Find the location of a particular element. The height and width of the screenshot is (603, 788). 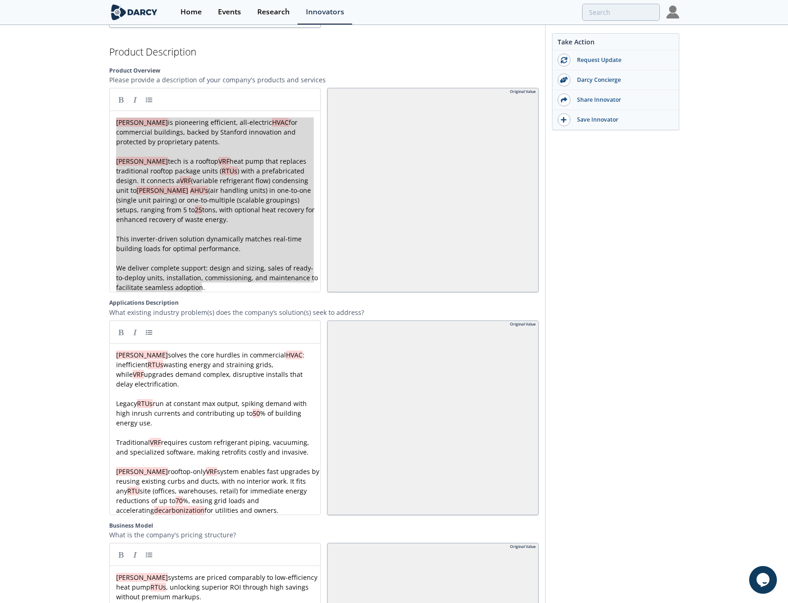

span: heat pump that replaces traditional rooftop package units ( is located at coordinates (212, 166).